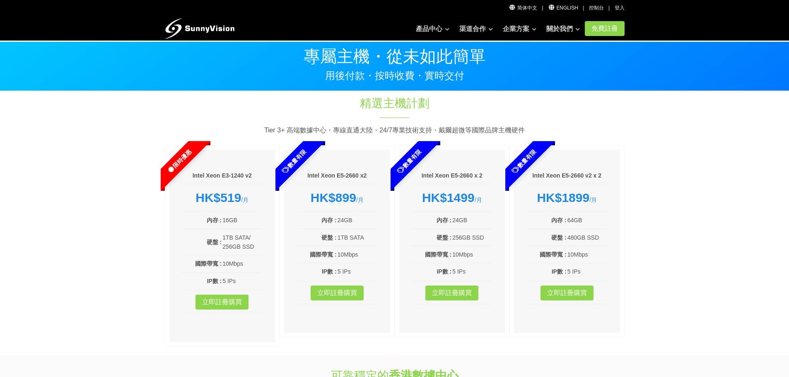  Describe the element at coordinates (604, 29) in the screenshot. I see `a: 免費註冊` at that location.